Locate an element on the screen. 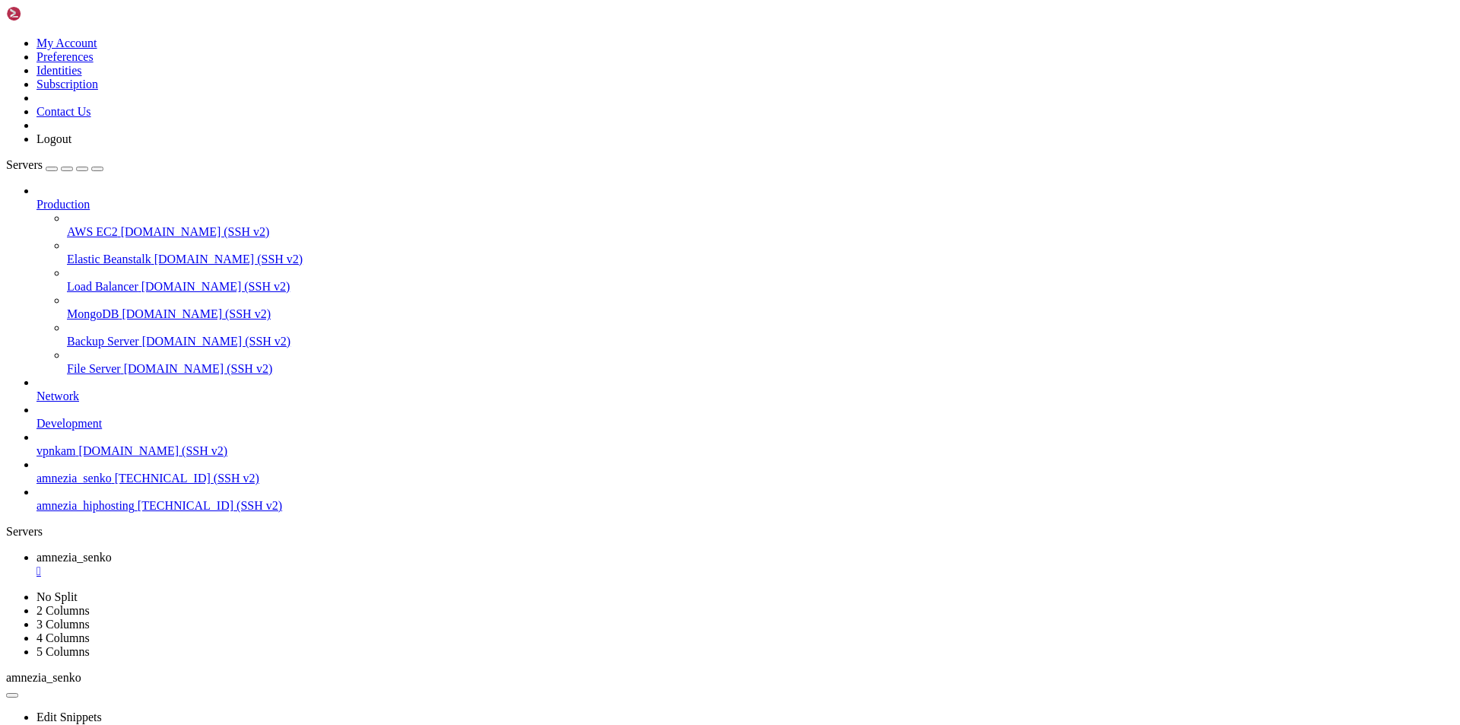  a: Subscription is located at coordinates (67, 84).